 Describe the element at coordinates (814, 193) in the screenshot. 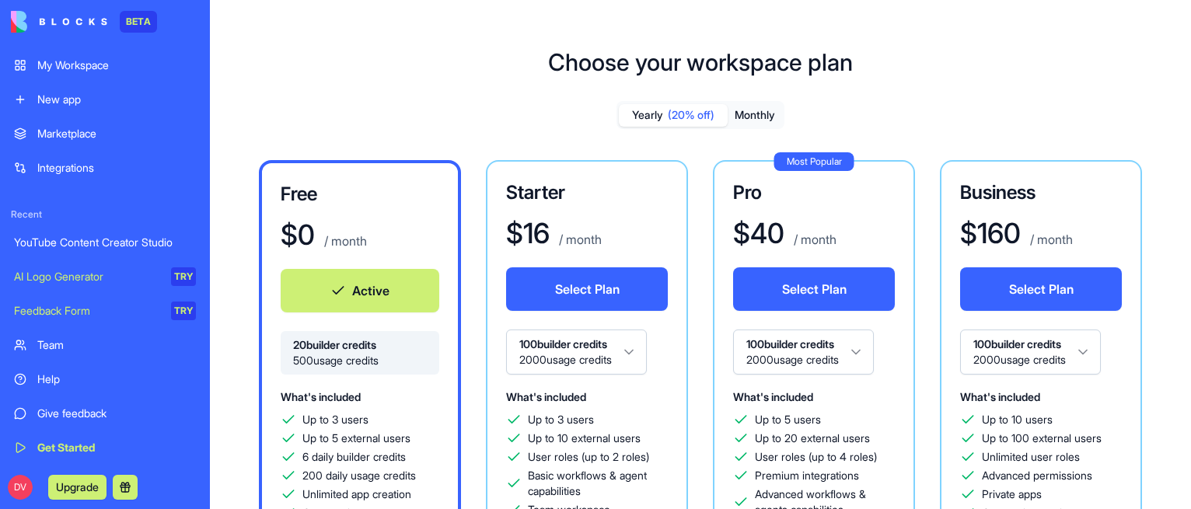

I see `h3: Pro` at that location.